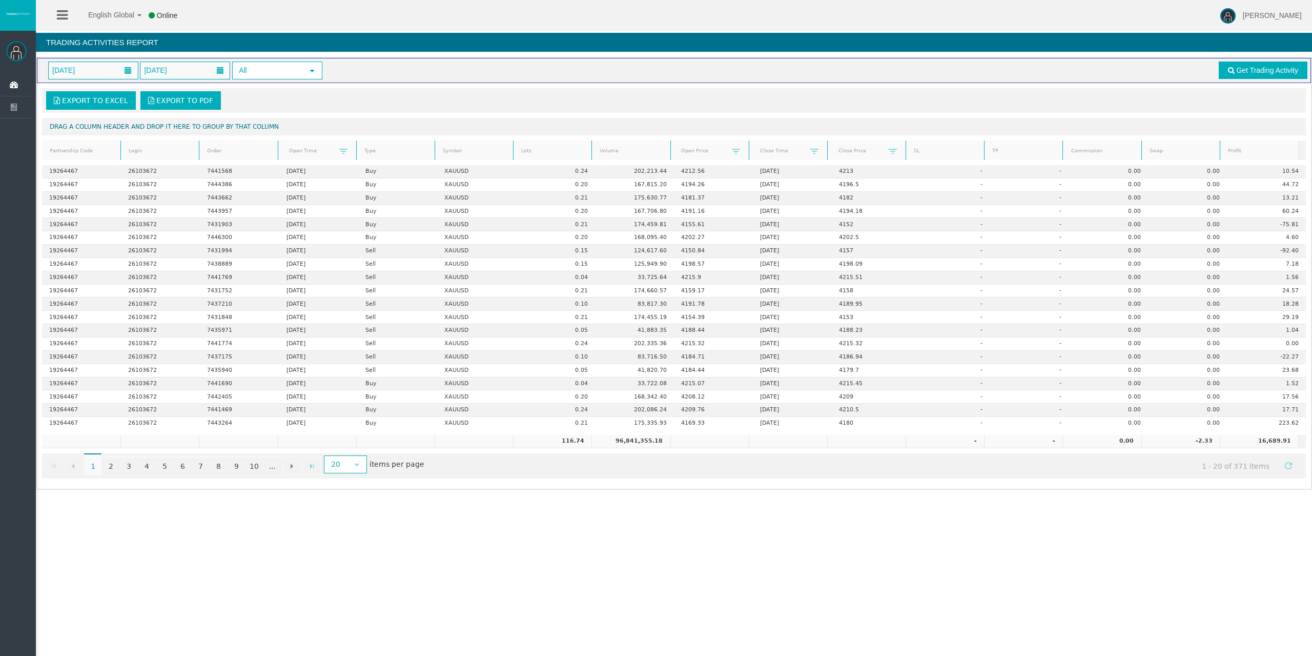  Describe the element at coordinates (239, 212) in the screenshot. I see `td: 7443957` at that location.